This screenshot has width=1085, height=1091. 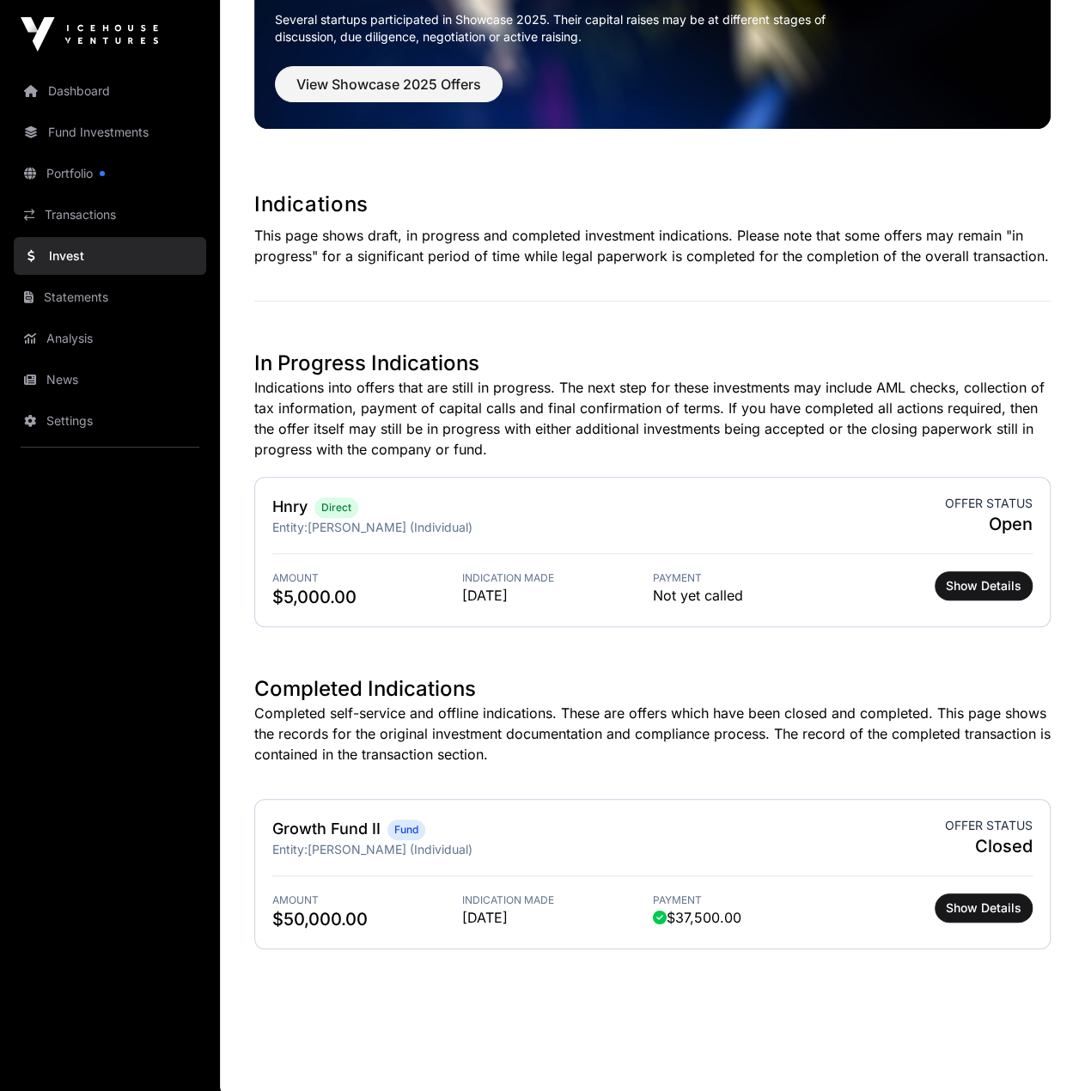 I want to click on a: View Showcase 2025 Offers, so click(x=388, y=92).